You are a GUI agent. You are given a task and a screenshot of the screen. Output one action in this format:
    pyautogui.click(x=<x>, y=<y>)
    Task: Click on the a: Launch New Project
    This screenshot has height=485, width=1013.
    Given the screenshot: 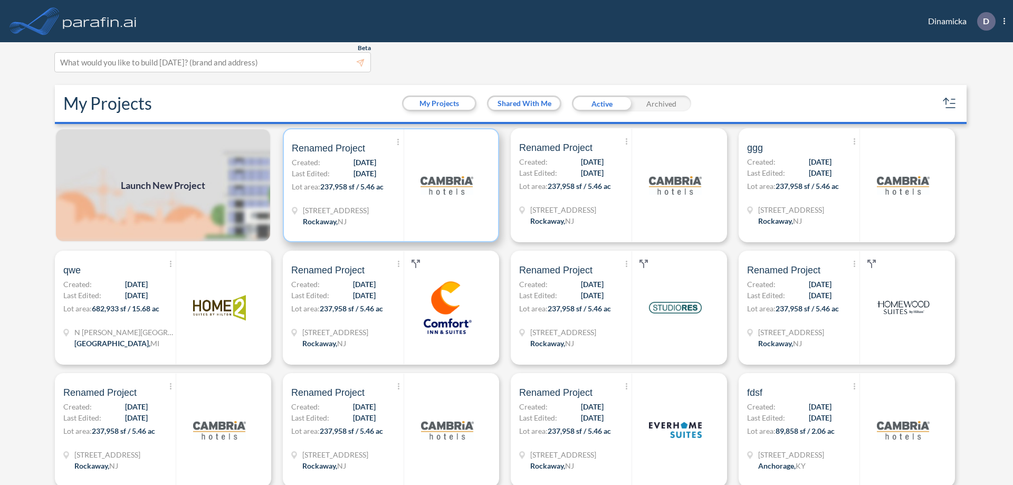 What is the action you would take?
    pyautogui.click(x=163, y=185)
    